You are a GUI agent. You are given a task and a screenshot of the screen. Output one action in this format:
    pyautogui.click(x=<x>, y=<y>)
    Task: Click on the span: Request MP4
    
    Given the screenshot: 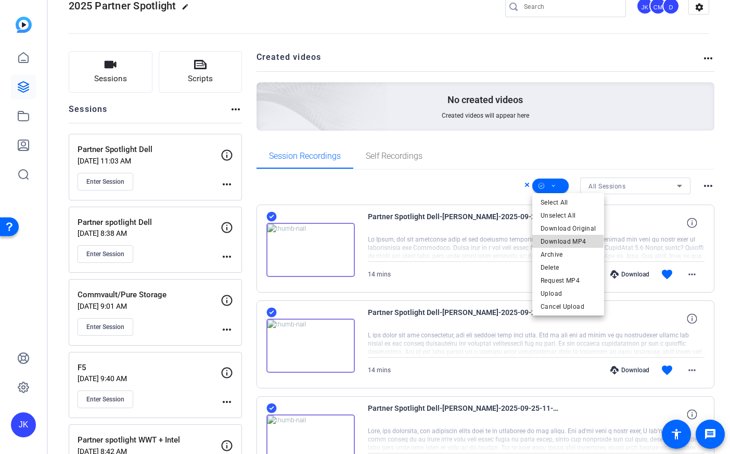 What is the action you would take?
    pyautogui.click(x=568, y=280)
    